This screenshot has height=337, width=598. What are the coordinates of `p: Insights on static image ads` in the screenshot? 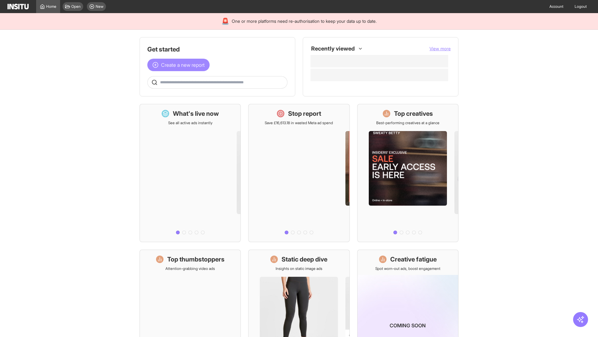 It's located at (299, 268).